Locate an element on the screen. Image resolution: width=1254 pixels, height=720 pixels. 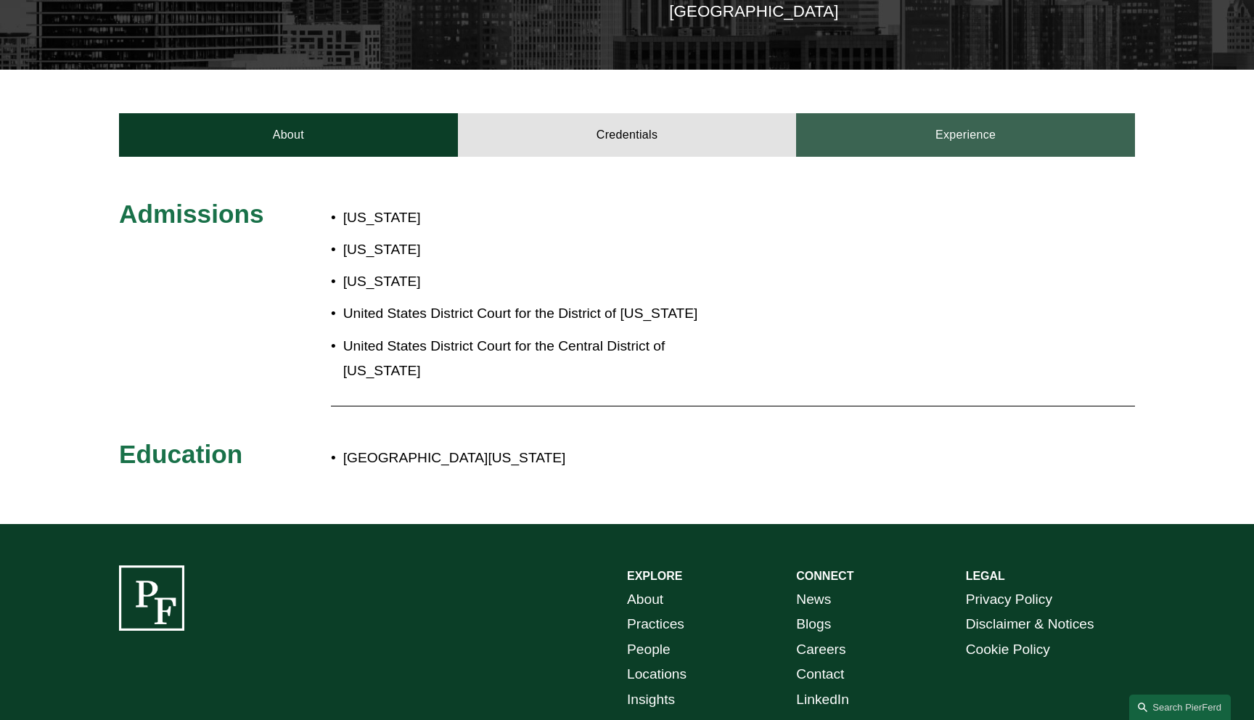
a: Practices is located at coordinates (655, 624).